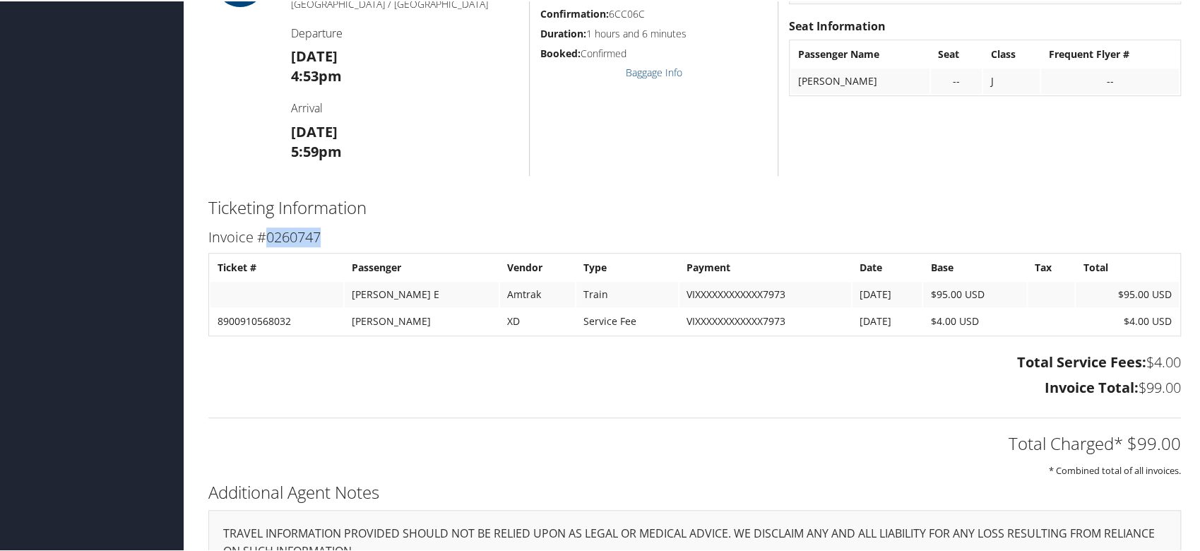 This screenshot has width=1200, height=551. I want to click on th: Ticket #, so click(277, 266).